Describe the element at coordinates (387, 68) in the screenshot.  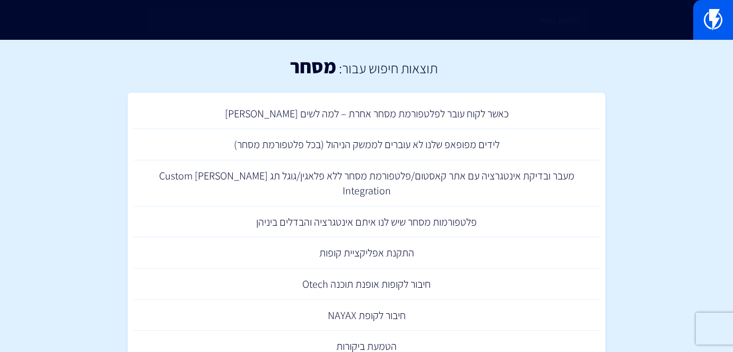
I see `h2: תוצאות חיפוש עבור:` at that location.